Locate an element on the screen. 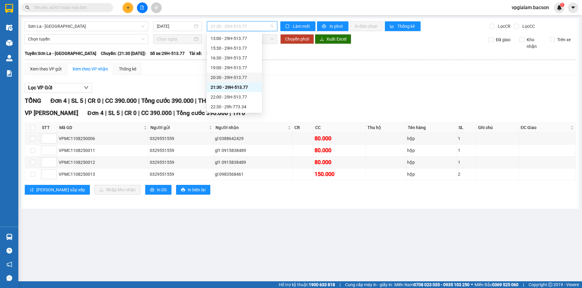 Image resolution: width=582 pixels, height=288 pixels. div: gl 0983568461 is located at coordinates (253, 174).